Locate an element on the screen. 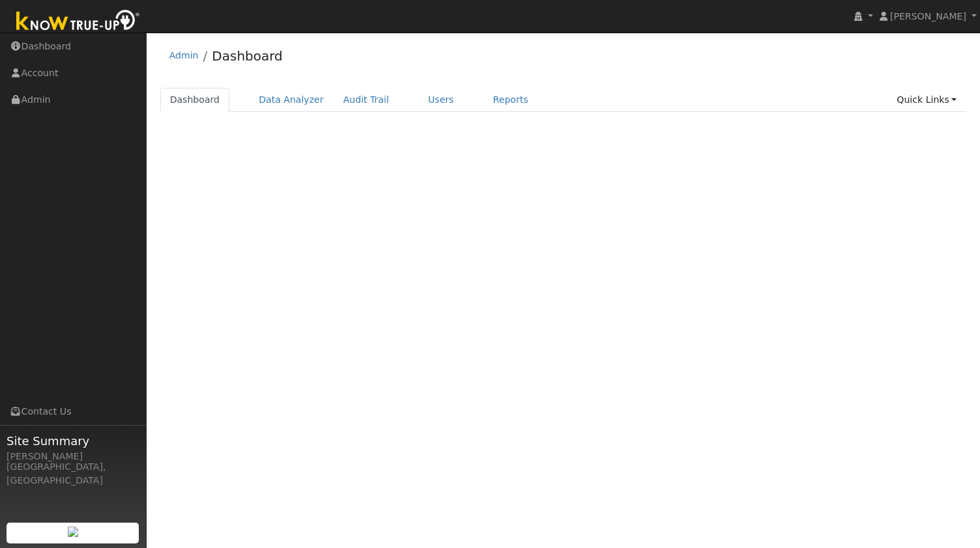 This screenshot has width=980, height=548. a: Reports is located at coordinates (511, 100).